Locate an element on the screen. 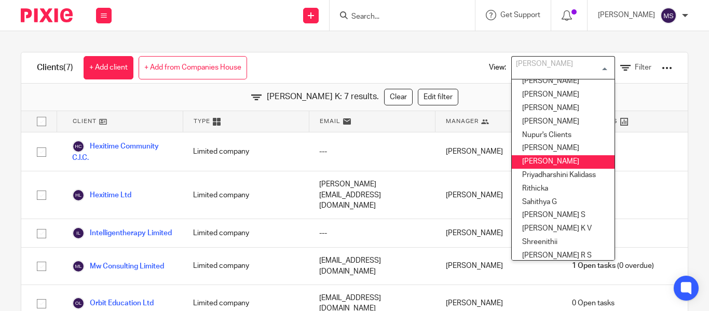 This screenshot has width=709, height=311. span: Get Support is located at coordinates (520, 15).